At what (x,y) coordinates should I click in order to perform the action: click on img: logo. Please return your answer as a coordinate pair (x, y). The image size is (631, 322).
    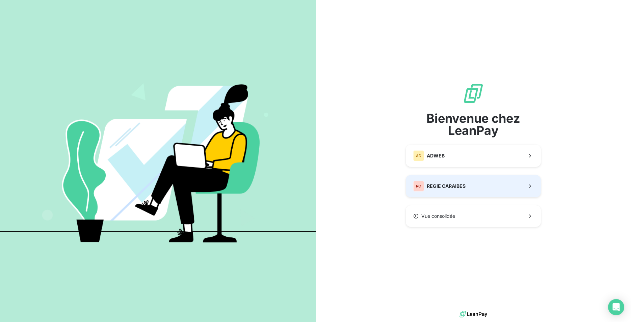
    Looking at the image, I should click on (473, 315).